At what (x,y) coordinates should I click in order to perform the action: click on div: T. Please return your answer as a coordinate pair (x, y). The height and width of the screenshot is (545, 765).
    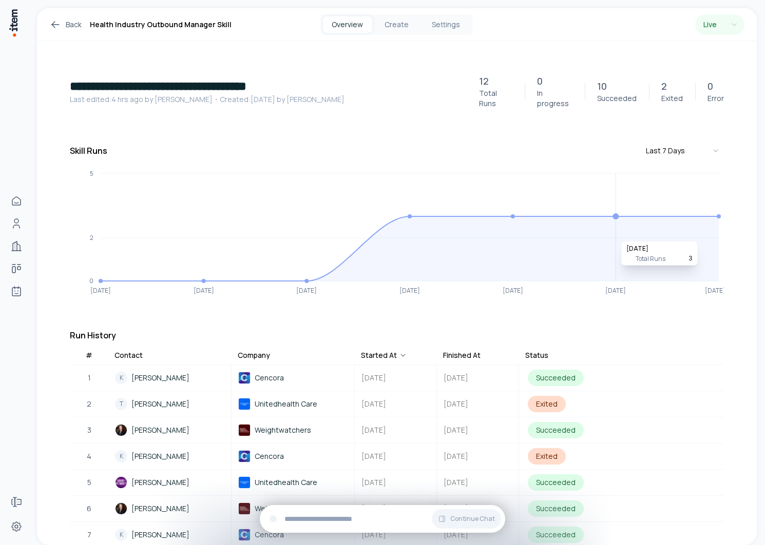
    Looking at the image, I should click on (121, 404).